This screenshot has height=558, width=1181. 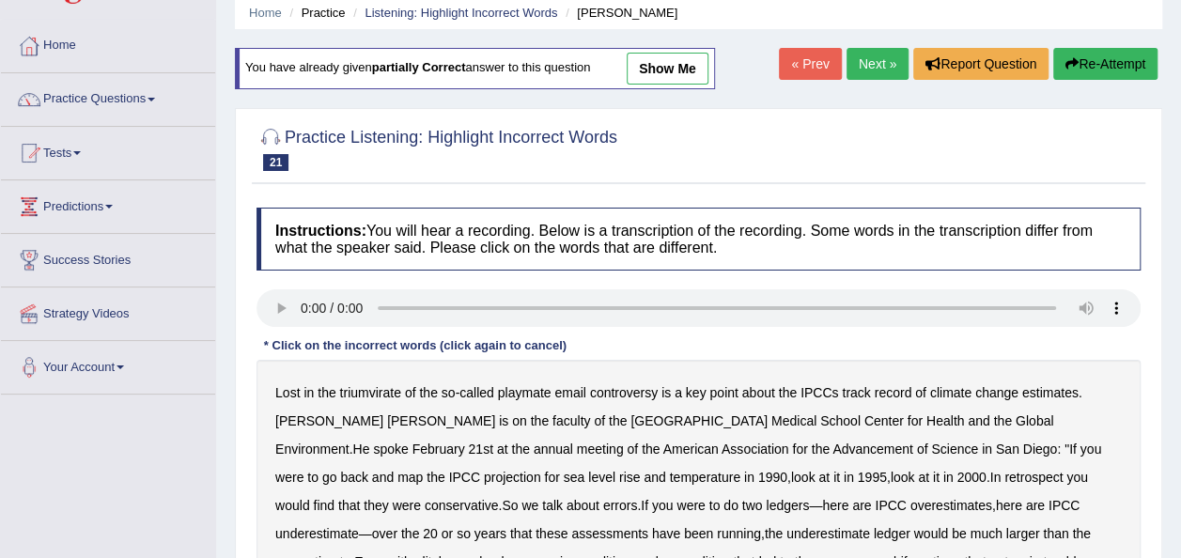 What do you see at coordinates (951, 393) in the screenshot?
I see `b: climate` at bounding box center [951, 393].